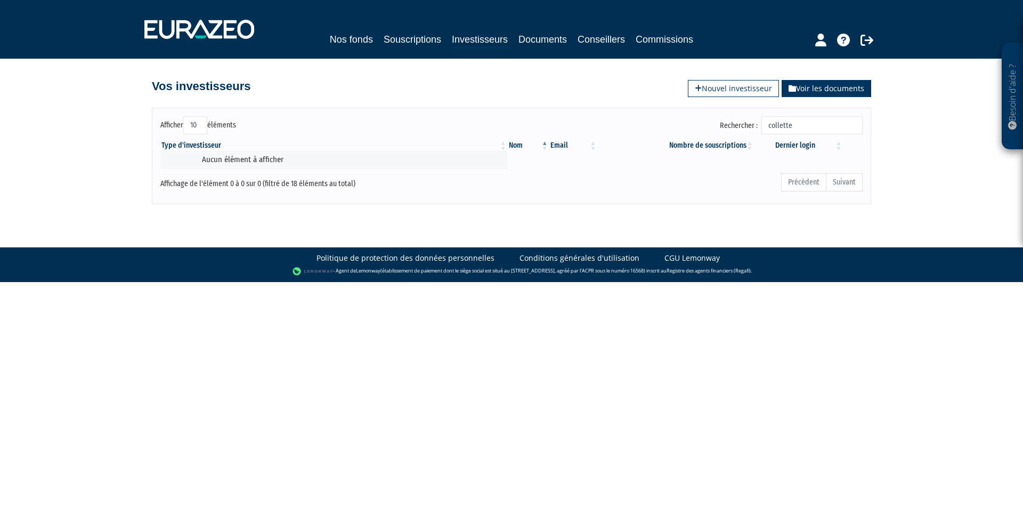 Image resolution: width=1023 pixels, height=505 pixels. What do you see at coordinates (529, 146) in the screenshot?
I see `th: Nom : activer pour trier la colonne par ordre d&eacute;croissant` at bounding box center [529, 146].